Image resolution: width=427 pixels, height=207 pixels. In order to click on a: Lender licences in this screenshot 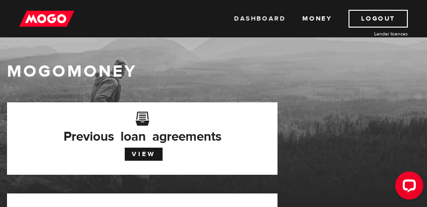, I will do `click(373, 34)`.